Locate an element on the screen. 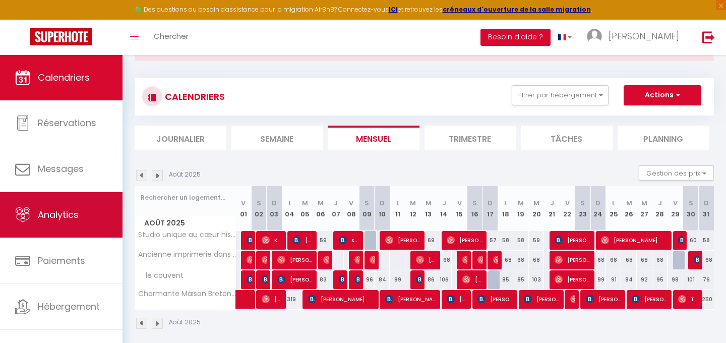 This screenshot has height=343, width=726. th: 28 is located at coordinates (660, 208).